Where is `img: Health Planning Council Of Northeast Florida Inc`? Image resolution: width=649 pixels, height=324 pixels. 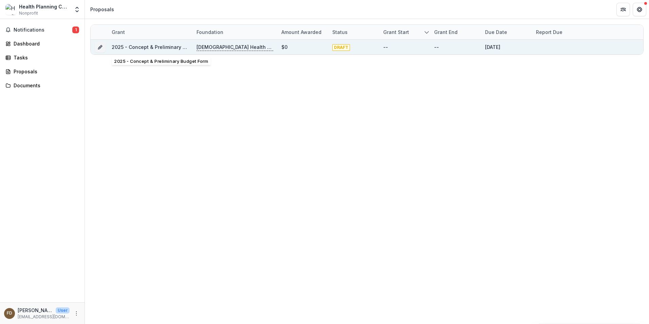 img: Health Planning Council Of Northeast Florida Inc is located at coordinates (11, 10).